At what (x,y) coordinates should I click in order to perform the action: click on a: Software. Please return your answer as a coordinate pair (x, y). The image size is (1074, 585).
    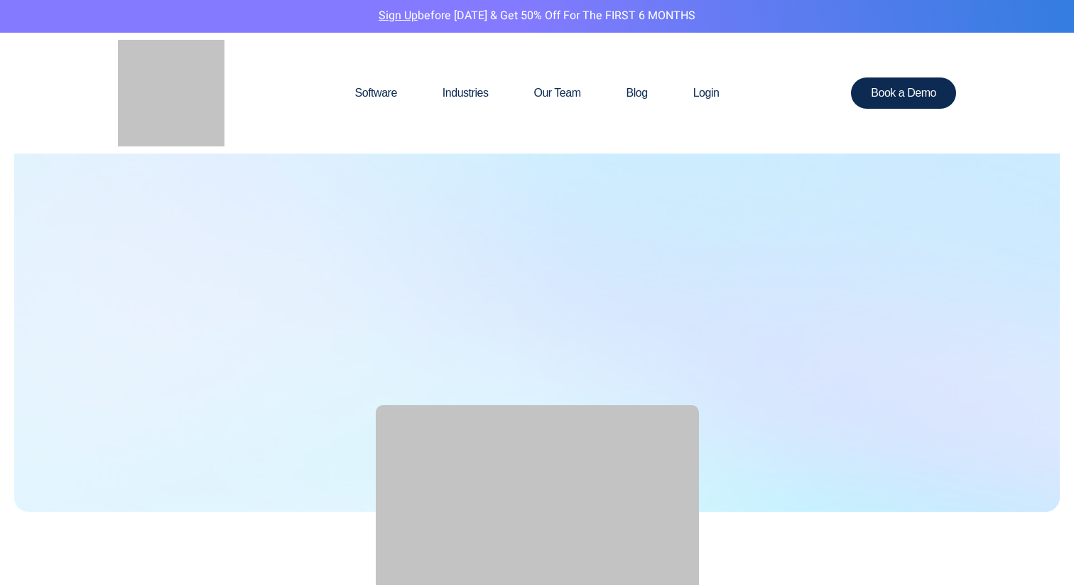
    Looking at the image, I should click on (376, 93).